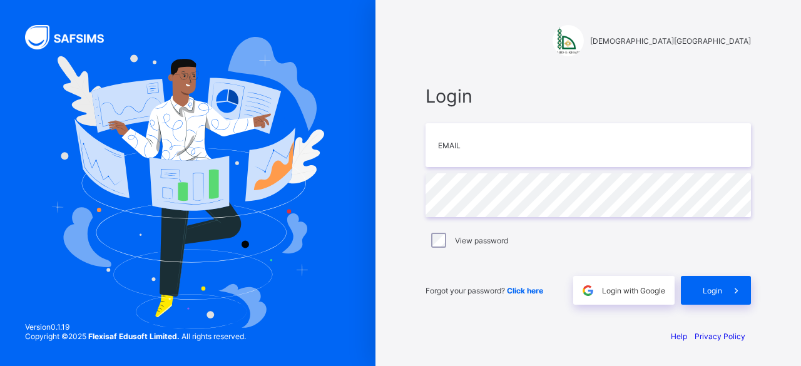 The image size is (801, 366). I want to click on span: Login with Google, so click(633, 290).